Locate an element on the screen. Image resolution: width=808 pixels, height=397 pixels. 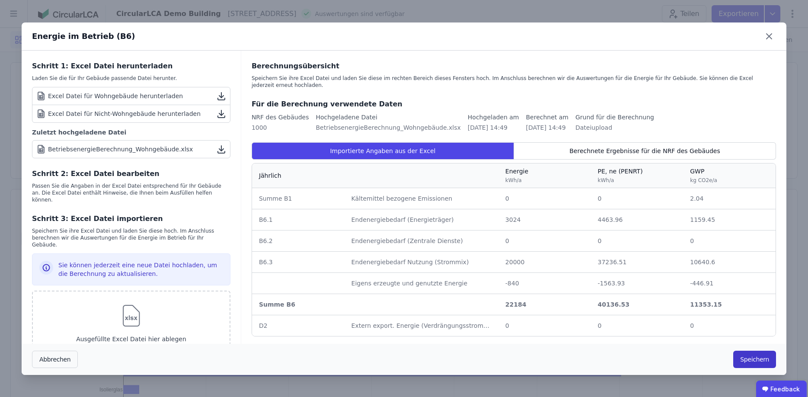
img: svg%3e is located at coordinates (131, 316).